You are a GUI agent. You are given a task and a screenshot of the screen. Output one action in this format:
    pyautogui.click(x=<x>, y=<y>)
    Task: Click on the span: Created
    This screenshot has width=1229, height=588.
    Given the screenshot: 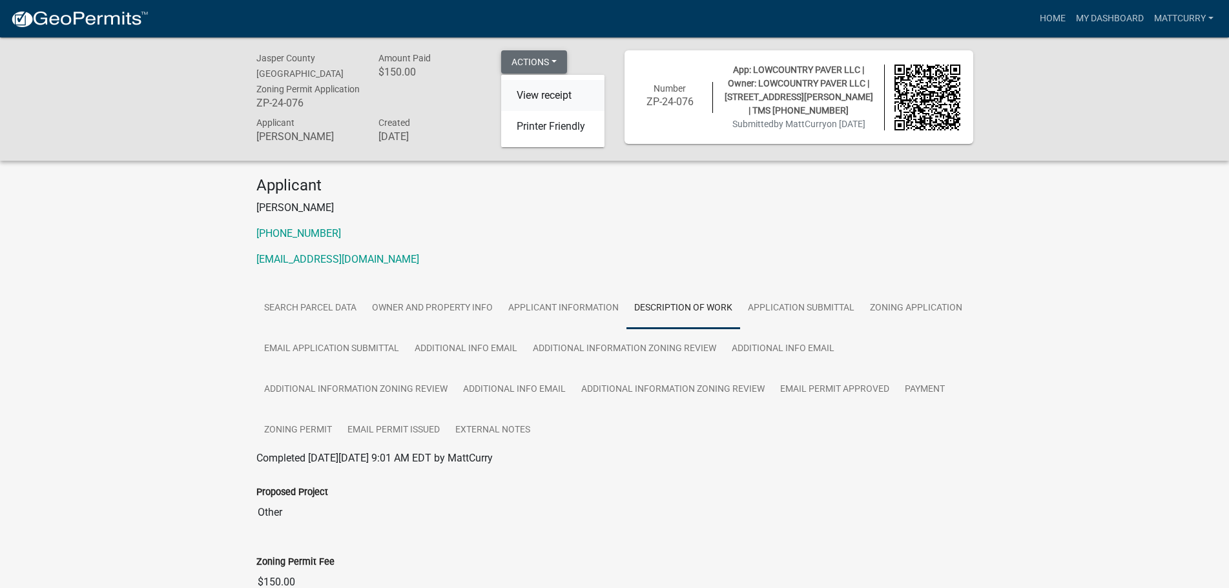 What is the action you would take?
    pyautogui.click(x=394, y=123)
    